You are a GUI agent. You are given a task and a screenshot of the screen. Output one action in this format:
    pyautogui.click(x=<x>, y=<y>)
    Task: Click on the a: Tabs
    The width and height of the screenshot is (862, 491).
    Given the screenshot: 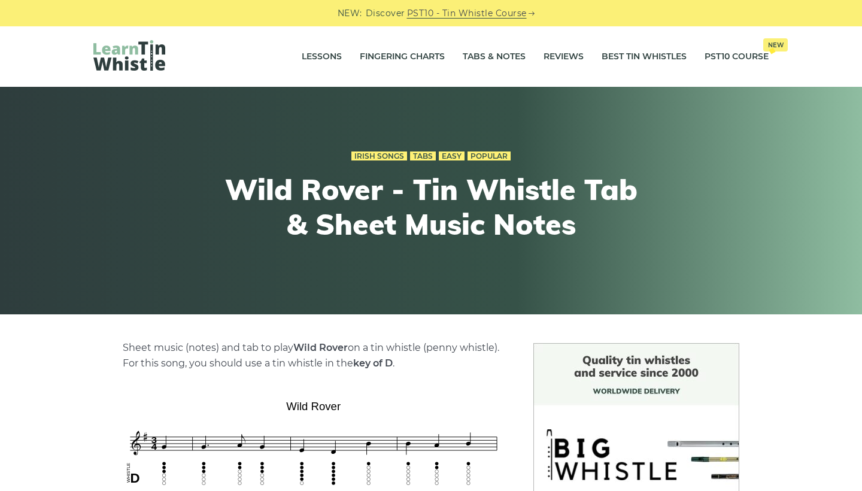 What is the action you would take?
    pyautogui.click(x=423, y=156)
    